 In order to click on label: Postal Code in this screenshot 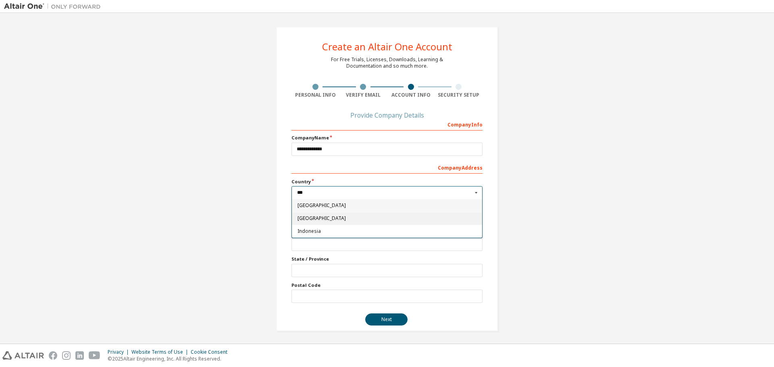, I will do `click(387, 285)`.